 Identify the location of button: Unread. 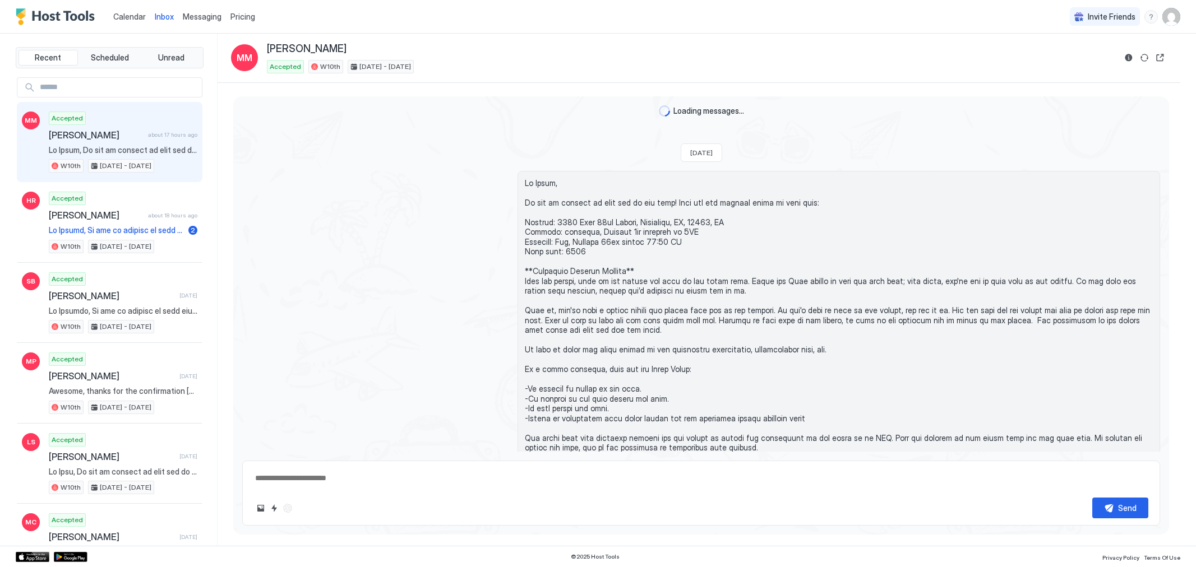
(171, 58).